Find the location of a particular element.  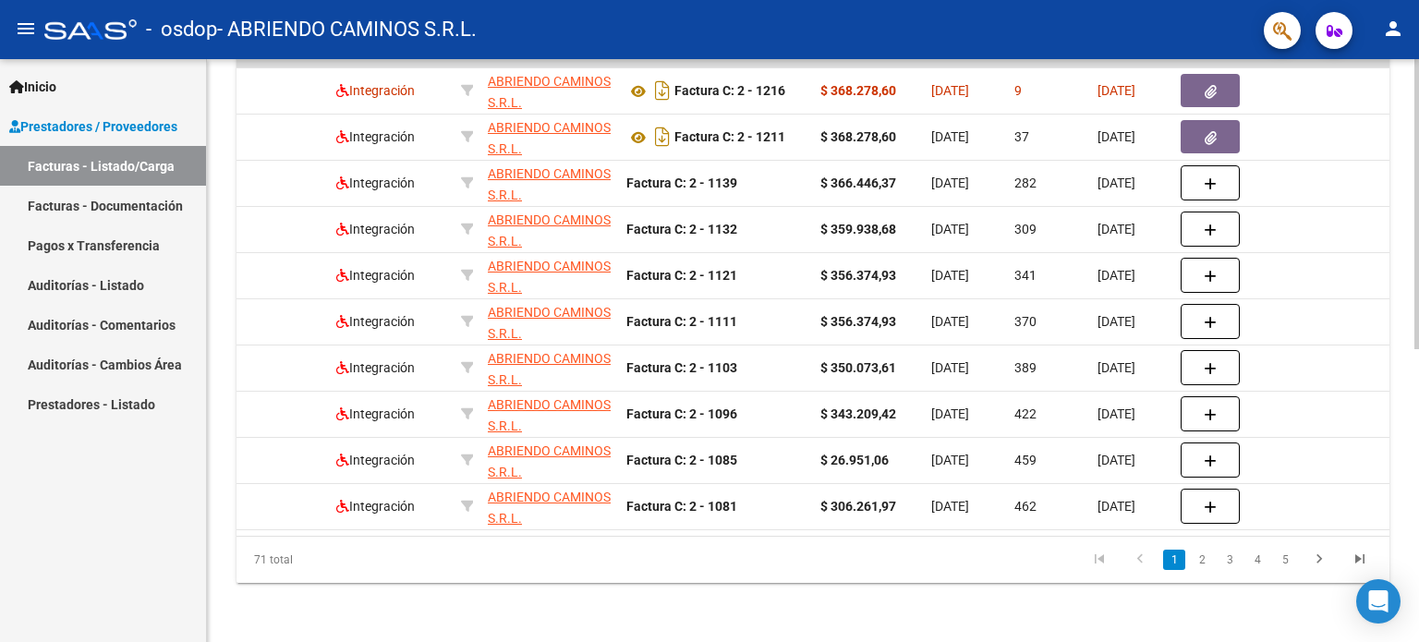

div: Open Intercom Messenger is located at coordinates (1379, 602).